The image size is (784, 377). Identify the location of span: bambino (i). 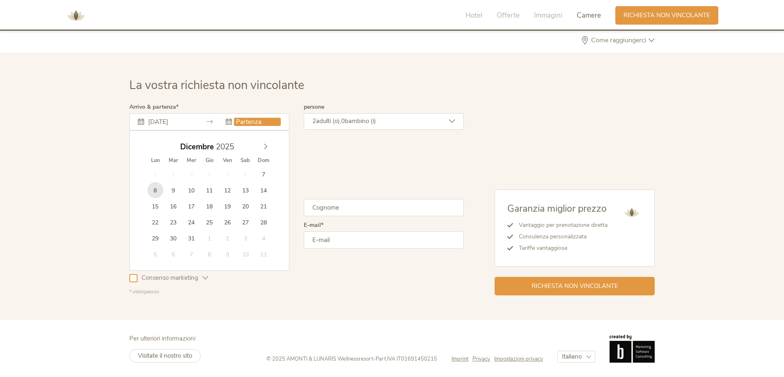
(360, 121).